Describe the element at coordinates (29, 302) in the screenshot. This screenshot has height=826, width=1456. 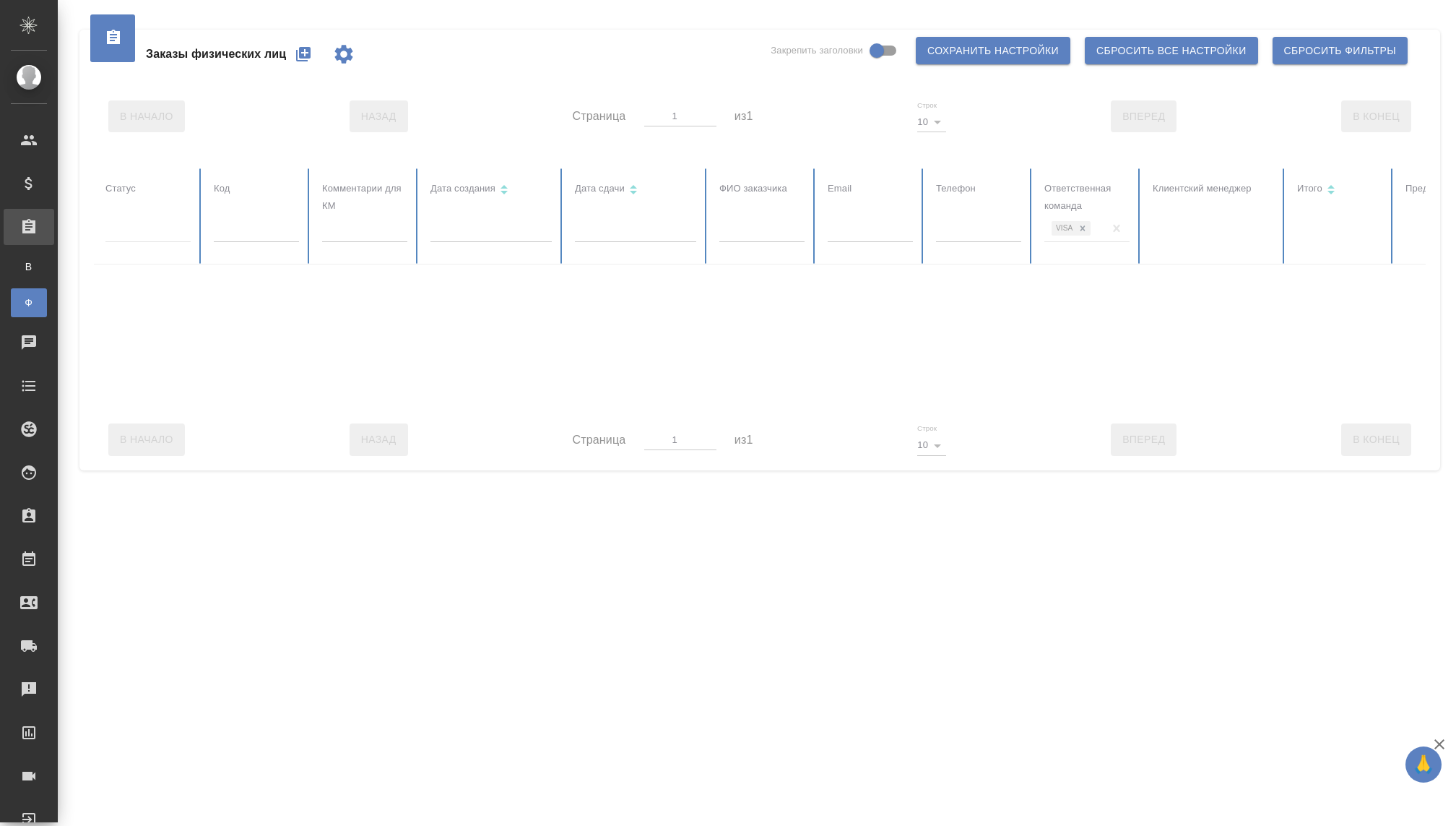
I see `span: Ф` at that location.